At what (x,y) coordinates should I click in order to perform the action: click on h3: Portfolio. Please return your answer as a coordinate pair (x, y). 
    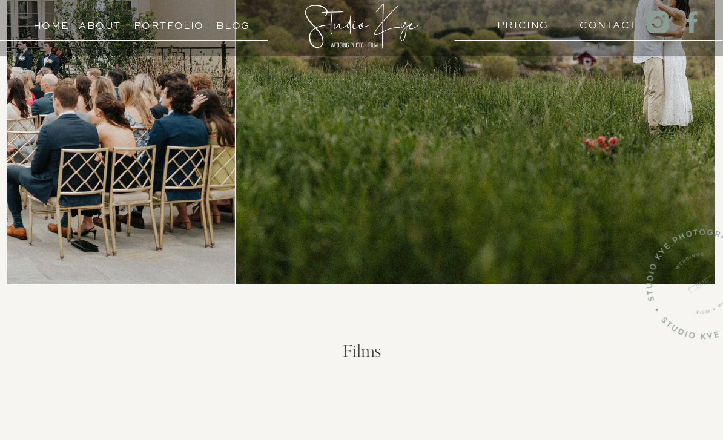
    Looking at the image, I should click on (161, 22).